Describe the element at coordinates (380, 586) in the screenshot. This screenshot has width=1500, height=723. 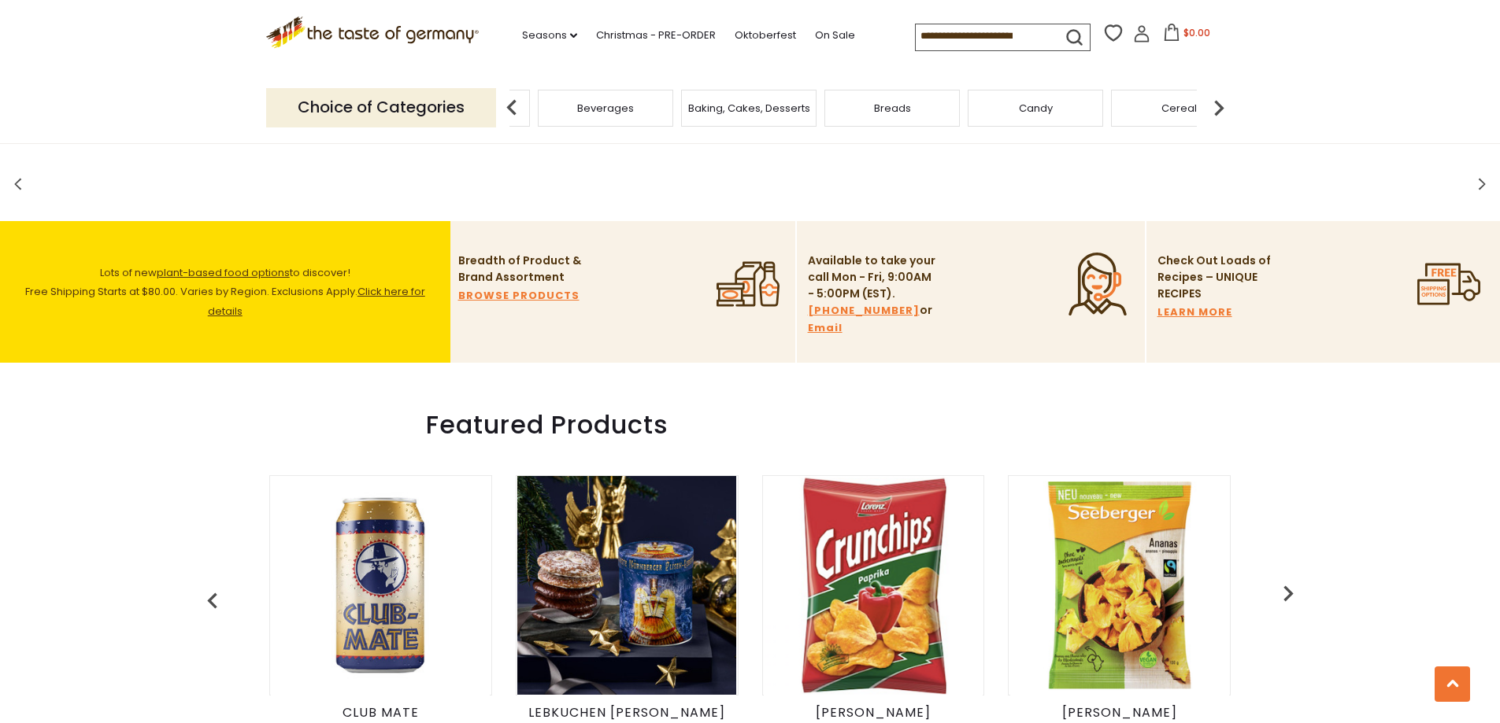
I see `img: Club Mate Energy Soft Drink with Yerba Mate Tea, 12 pack of 11.2 oz cans` at that location.